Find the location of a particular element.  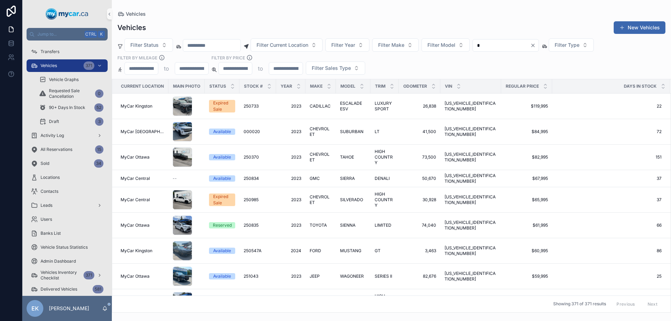

span: LIMITED is located at coordinates (383, 225).